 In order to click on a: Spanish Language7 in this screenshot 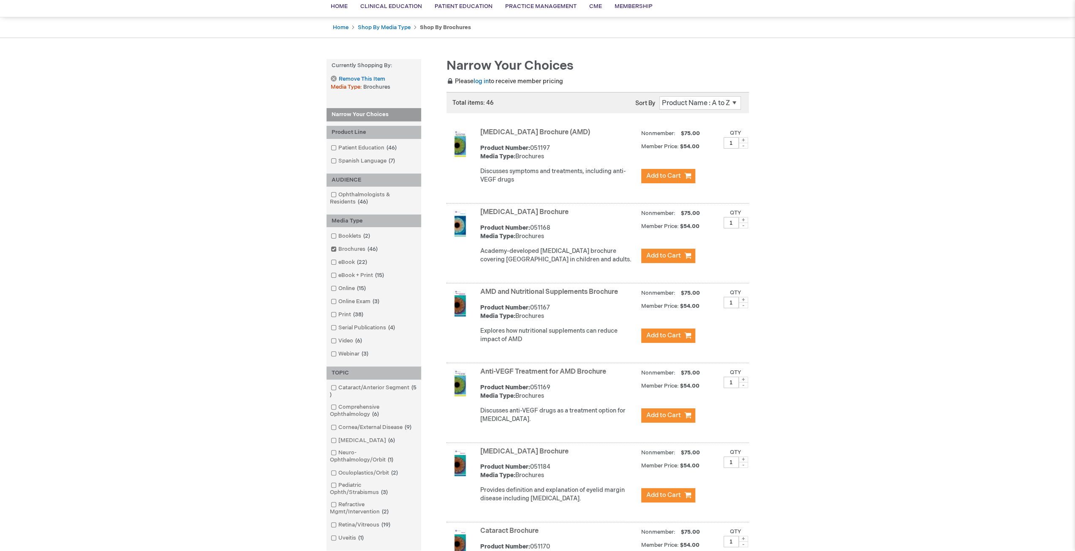, I will do `click(363, 161)`.